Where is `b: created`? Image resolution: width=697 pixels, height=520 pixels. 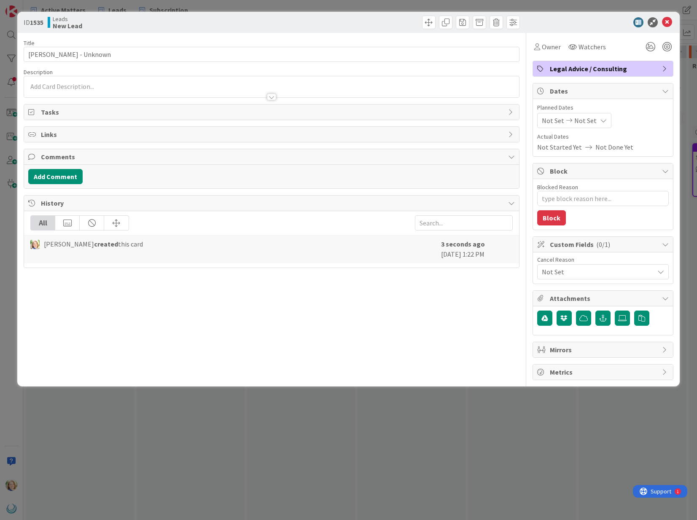
b: created is located at coordinates (106, 244).